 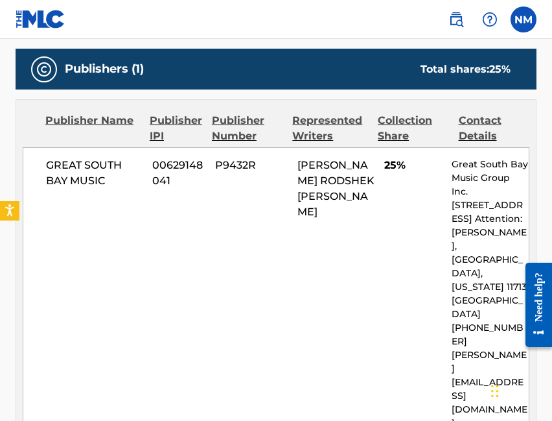 What do you see at coordinates (247, 128) in the screenshot?
I see `div: Publisher Number` at bounding box center [247, 128].